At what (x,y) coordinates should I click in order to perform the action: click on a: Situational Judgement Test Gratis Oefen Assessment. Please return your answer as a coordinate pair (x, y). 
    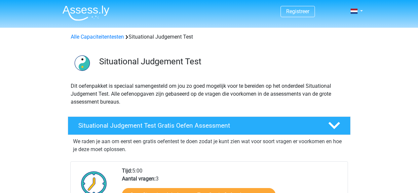
    Looking at the image, I should click on (209, 126).